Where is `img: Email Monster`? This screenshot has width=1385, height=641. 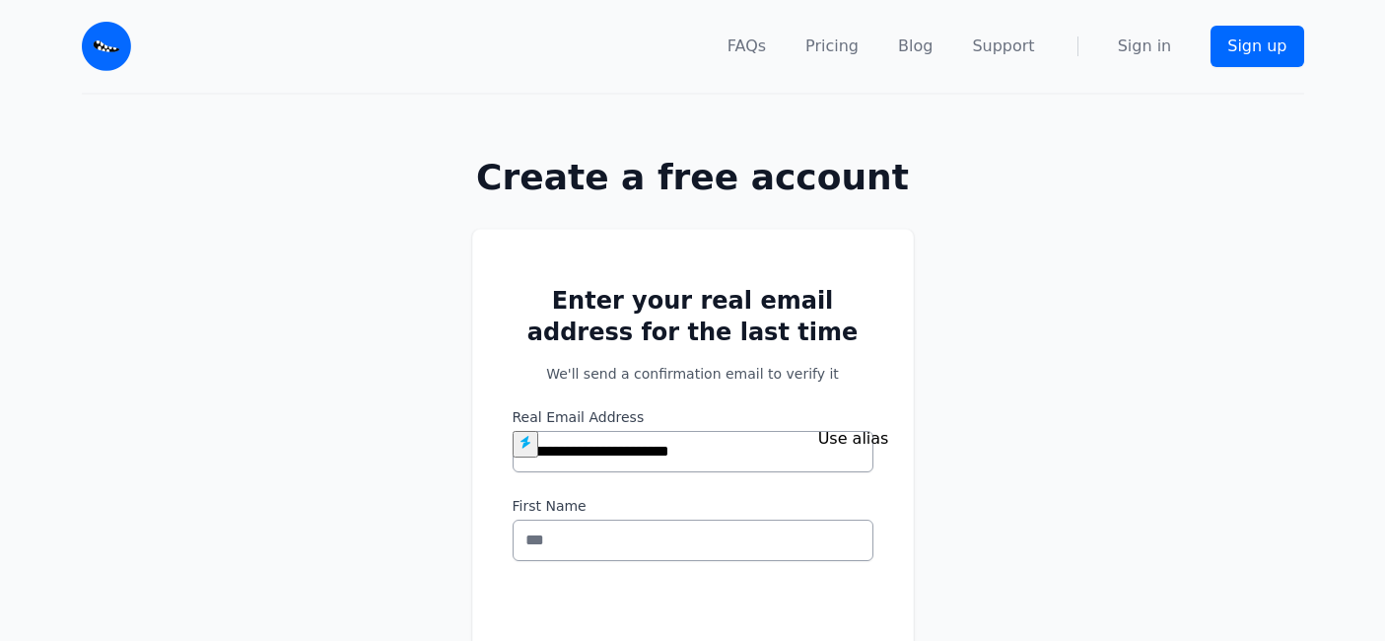
img: Email Monster is located at coordinates (106, 46).